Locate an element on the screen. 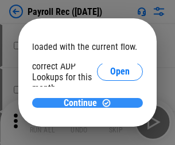 This screenshot has height=145, width=175. span: Open is located at coordinates (120, 72).